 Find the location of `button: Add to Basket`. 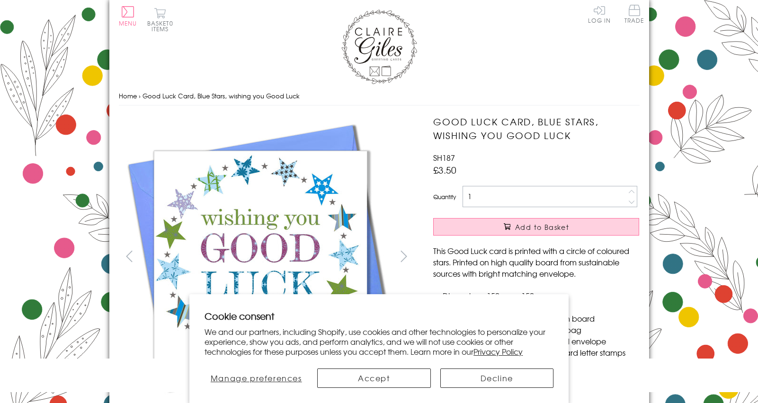

button: Add to Basket is located at coordinates (536, 227).